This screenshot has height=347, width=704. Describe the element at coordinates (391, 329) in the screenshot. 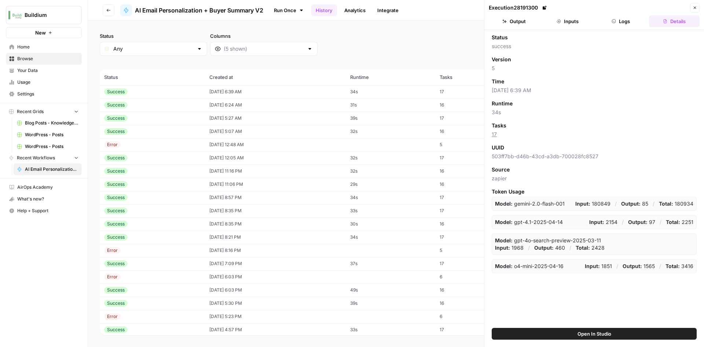

I see `td: 33s` at that location.